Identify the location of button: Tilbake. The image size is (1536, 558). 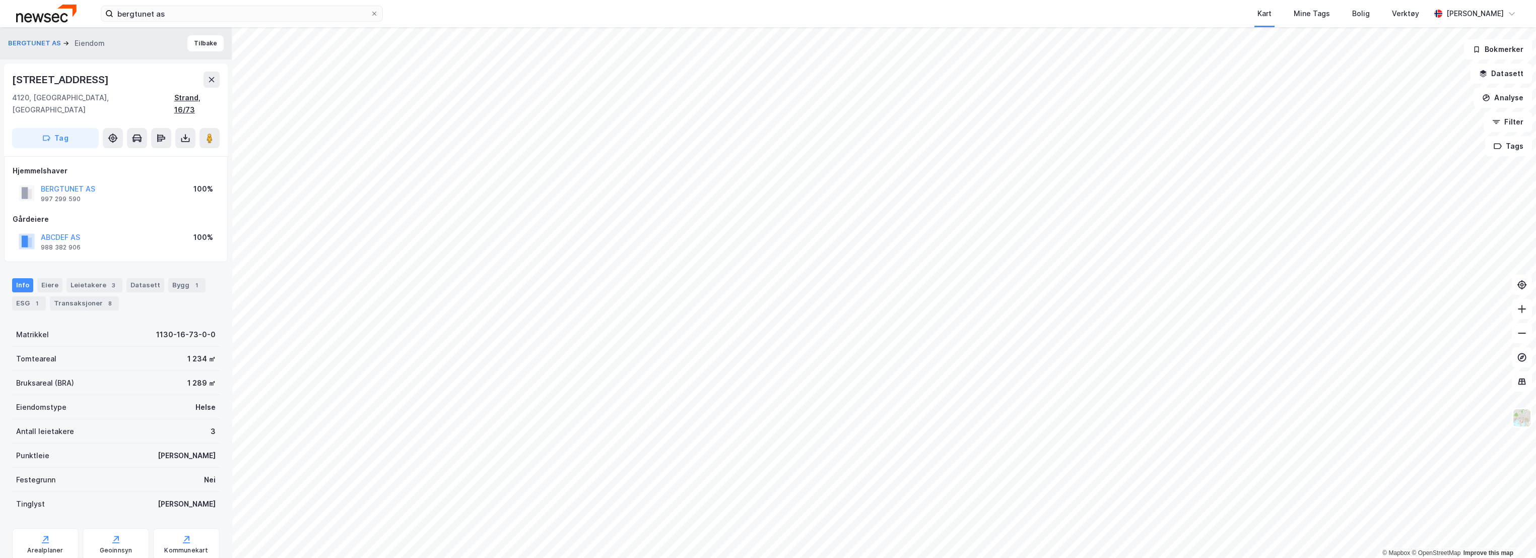
(206, 43).